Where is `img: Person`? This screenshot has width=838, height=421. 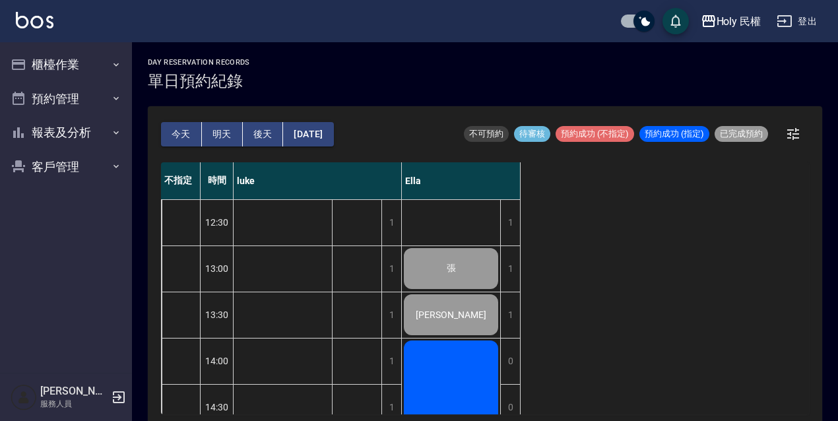
img: Person is located at coordinates (24, 397).